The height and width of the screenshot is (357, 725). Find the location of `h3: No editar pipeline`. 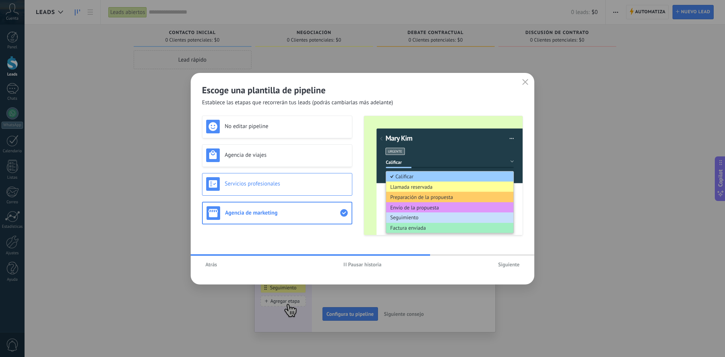

h3: No editar pipeline is located at coordinates (286, 126).